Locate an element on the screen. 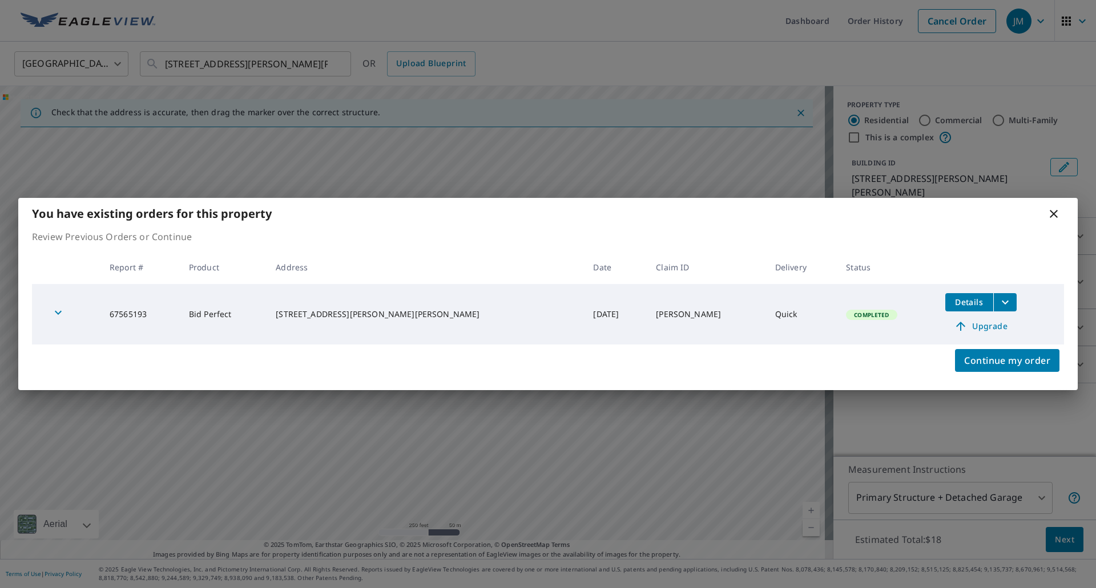 The width and height of the screenshot is (1096, 588). button: Continue my order is located at coordinates (1007, 361).